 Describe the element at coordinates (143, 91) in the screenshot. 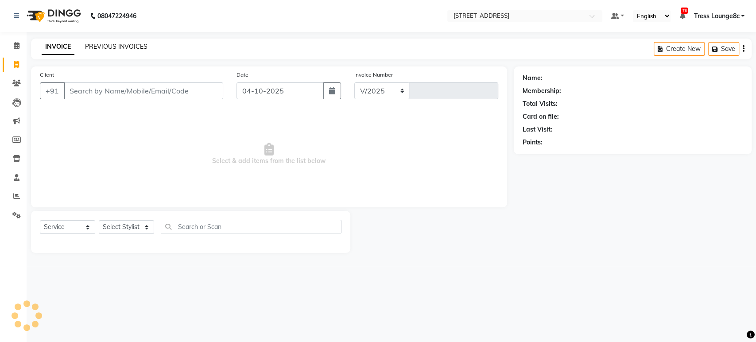

I see `input: Search by Name/Mobile/Email/Code` at that location.